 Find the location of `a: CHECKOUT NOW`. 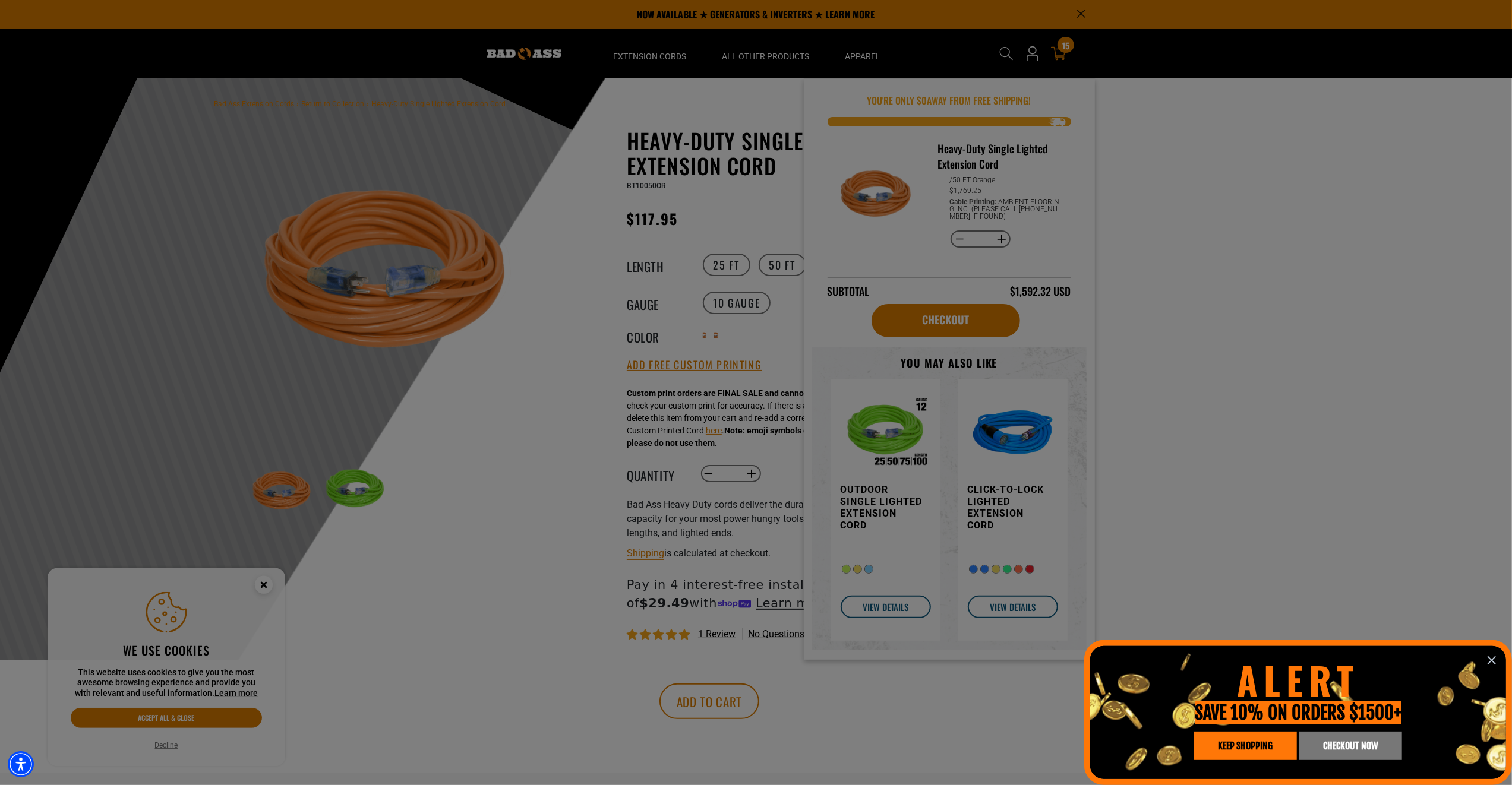

a: CHECKOUT NOW is located at coordinates (1350, 746).